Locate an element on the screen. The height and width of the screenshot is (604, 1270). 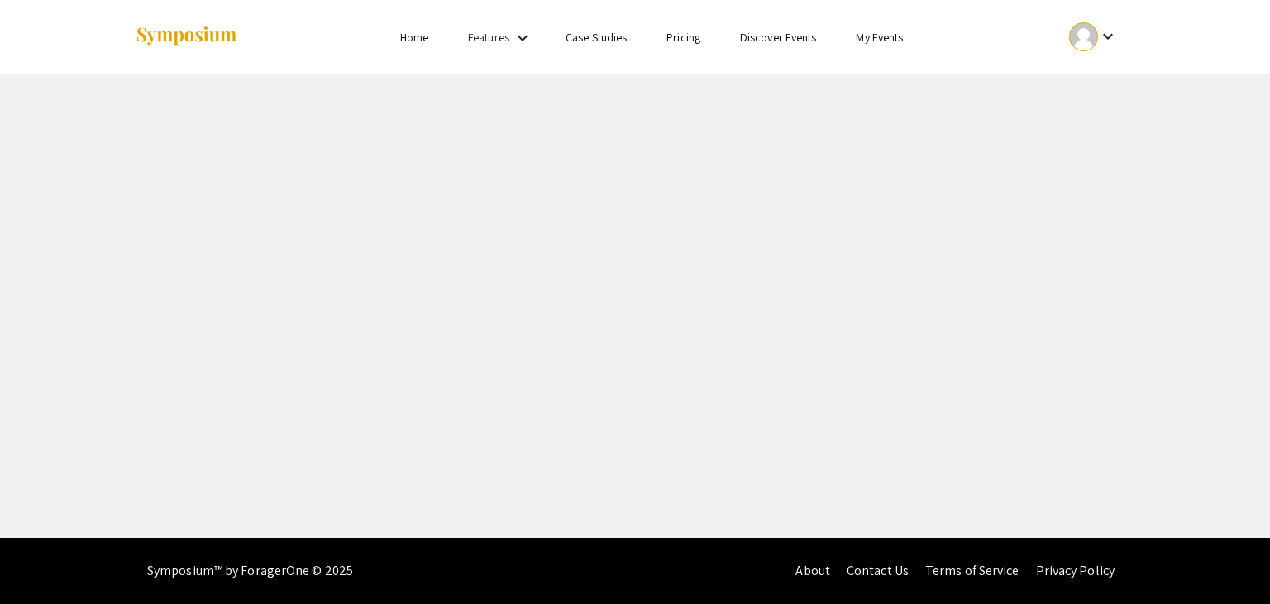
a: Discover Events is located at coordinates (778, 37).